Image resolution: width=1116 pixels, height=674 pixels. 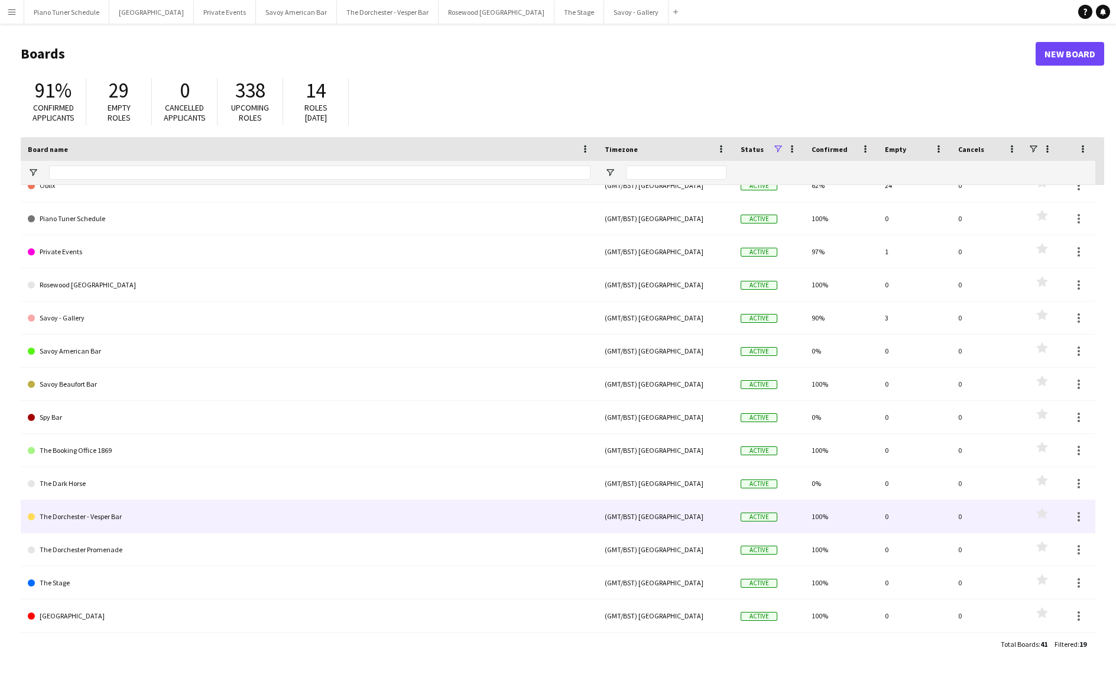 I want to click on input: Board name Filter Input, so click(x=320, y=173).